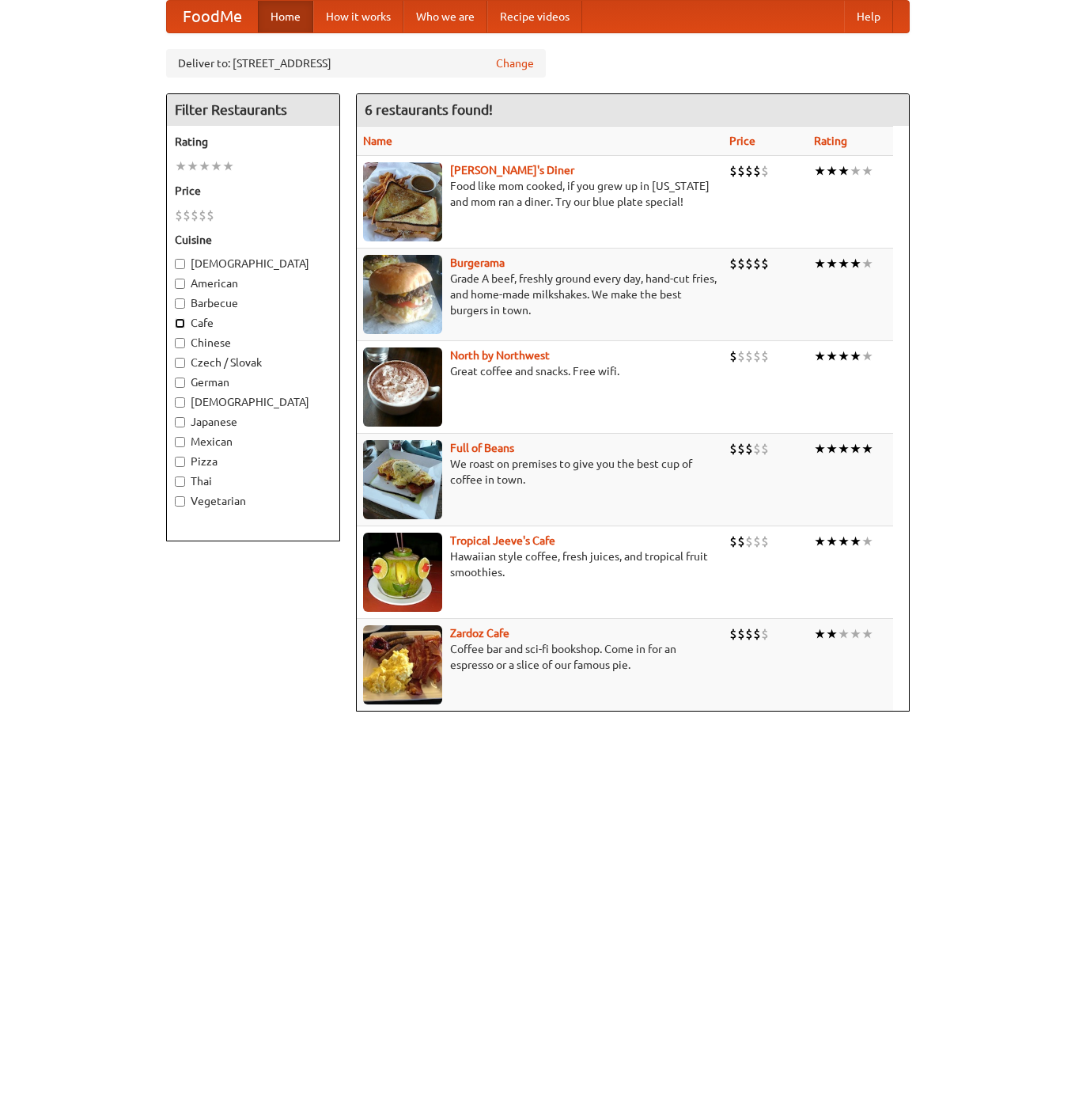  Describe the element at coordinates (482, 448) in the screenshot. I see `b: Full of Beans` at that location.